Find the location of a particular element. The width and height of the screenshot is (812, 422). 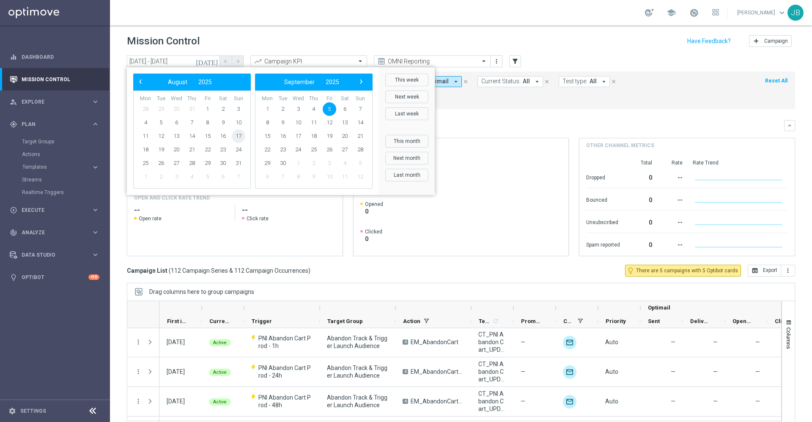

img: Optimail is located at coordinates (570, 372).